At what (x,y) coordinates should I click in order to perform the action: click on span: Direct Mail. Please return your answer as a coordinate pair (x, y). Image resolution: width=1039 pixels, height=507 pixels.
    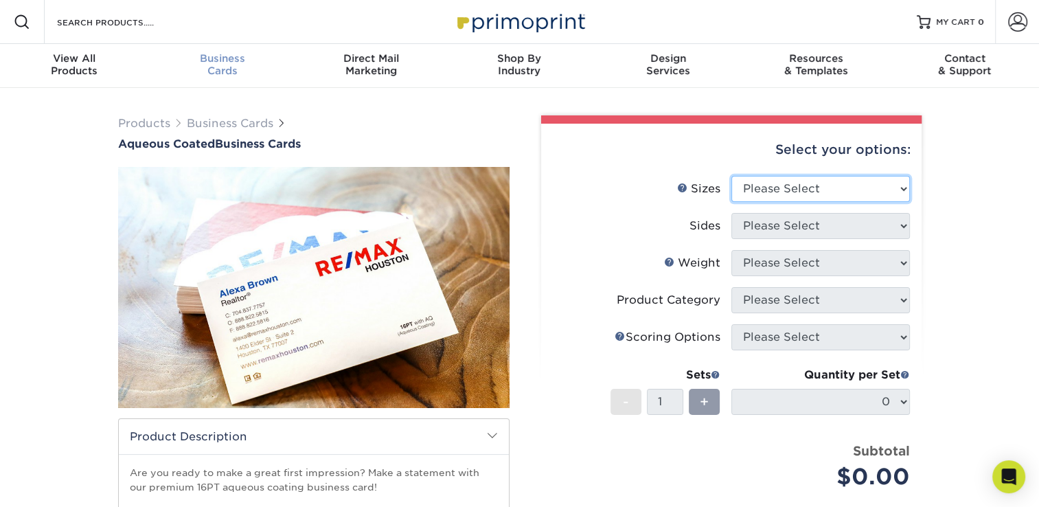
    Looking at the image, I should click on (371, 58).